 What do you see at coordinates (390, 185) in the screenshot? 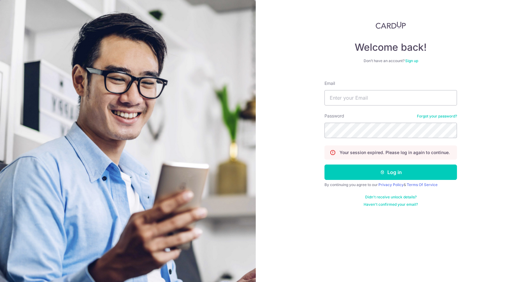
I see `div: By continuing you agree to our &` at bounding box center [390, 185].